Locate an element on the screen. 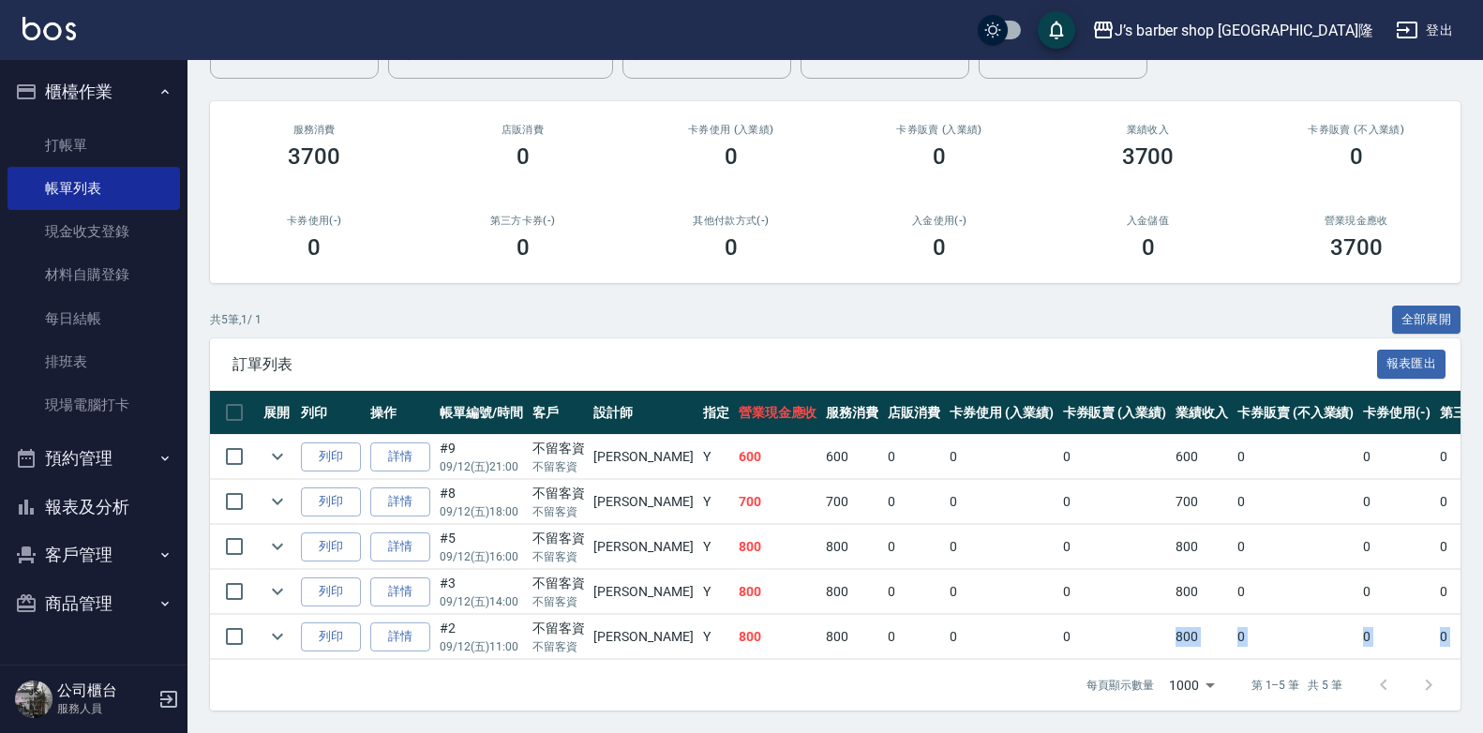 The height and width of the screenshot is (733, 1483). p: 09/12 (五) 18:00 is located at coordinates (481, 512).